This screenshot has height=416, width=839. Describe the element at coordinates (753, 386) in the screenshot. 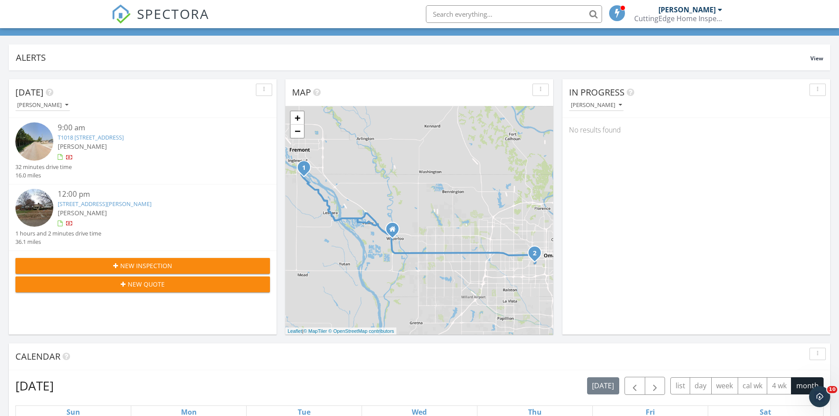

I see `button: cal wk` at that location.